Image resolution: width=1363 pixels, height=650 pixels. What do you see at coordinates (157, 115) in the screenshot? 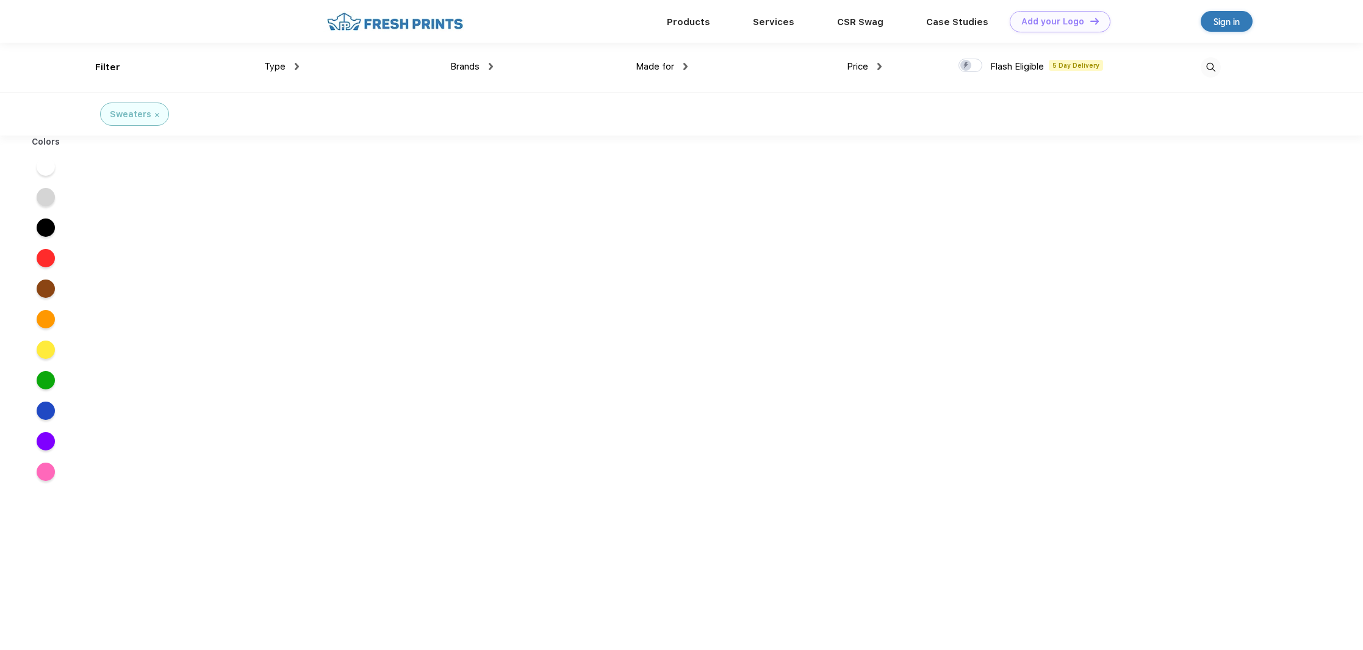
I see `img: filter_cancel.svg` at bounding box center [157, 115].